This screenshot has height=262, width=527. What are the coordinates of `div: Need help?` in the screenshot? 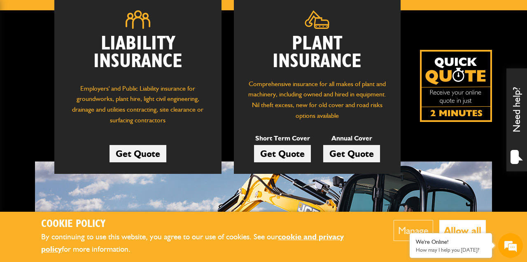 It's located at (517, 120).